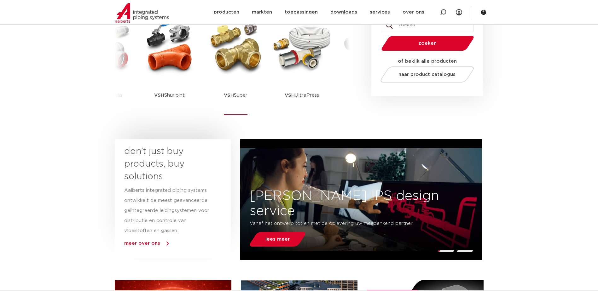  I want to click on a: VSHSuper, so click(236, 67).